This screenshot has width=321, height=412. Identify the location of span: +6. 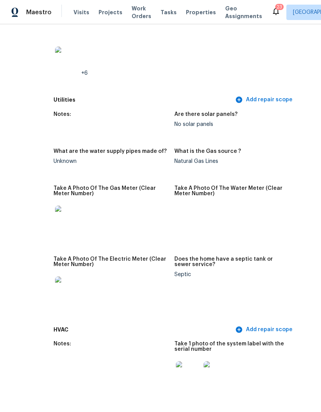
(84, 73).